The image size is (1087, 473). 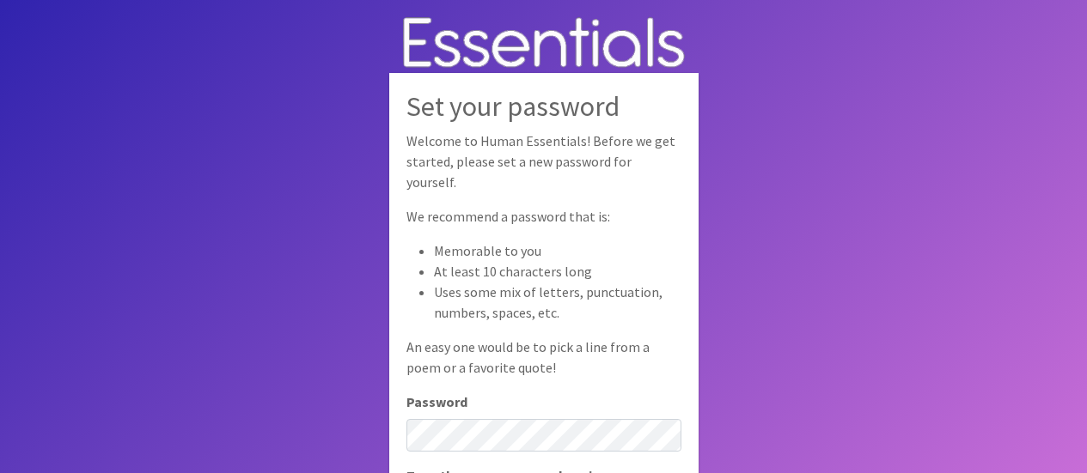 What do you see at coordinates (436, 402) in the screenshot?
I see `label: Password` at bounding box center [436, 402].